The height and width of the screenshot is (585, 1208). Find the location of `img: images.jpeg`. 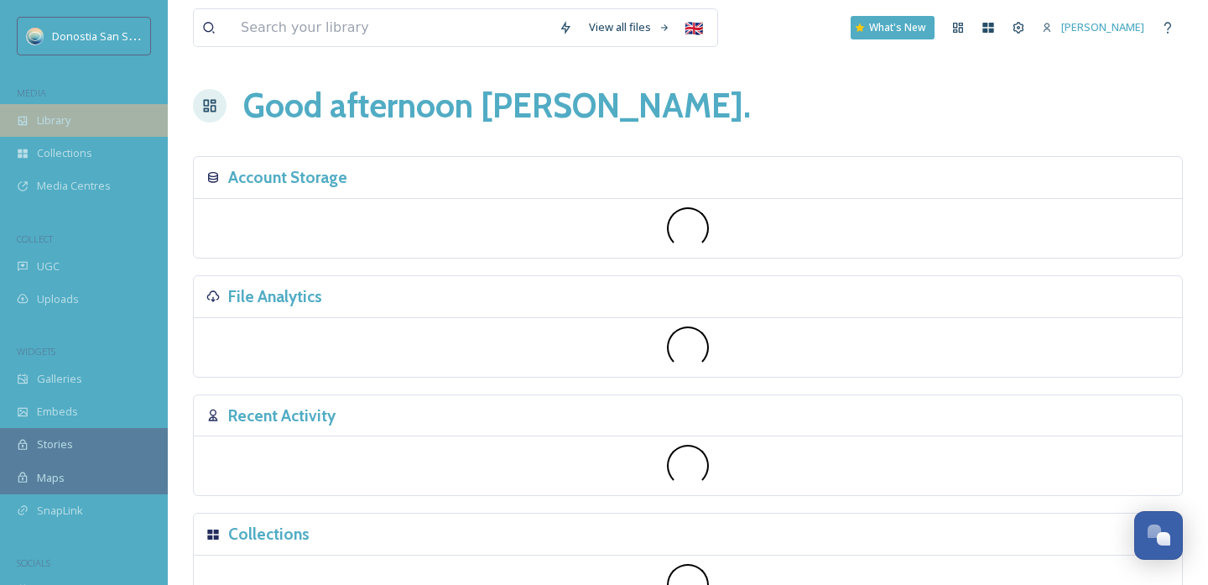

img: images.jpeg is located at coordinates (35, 36).